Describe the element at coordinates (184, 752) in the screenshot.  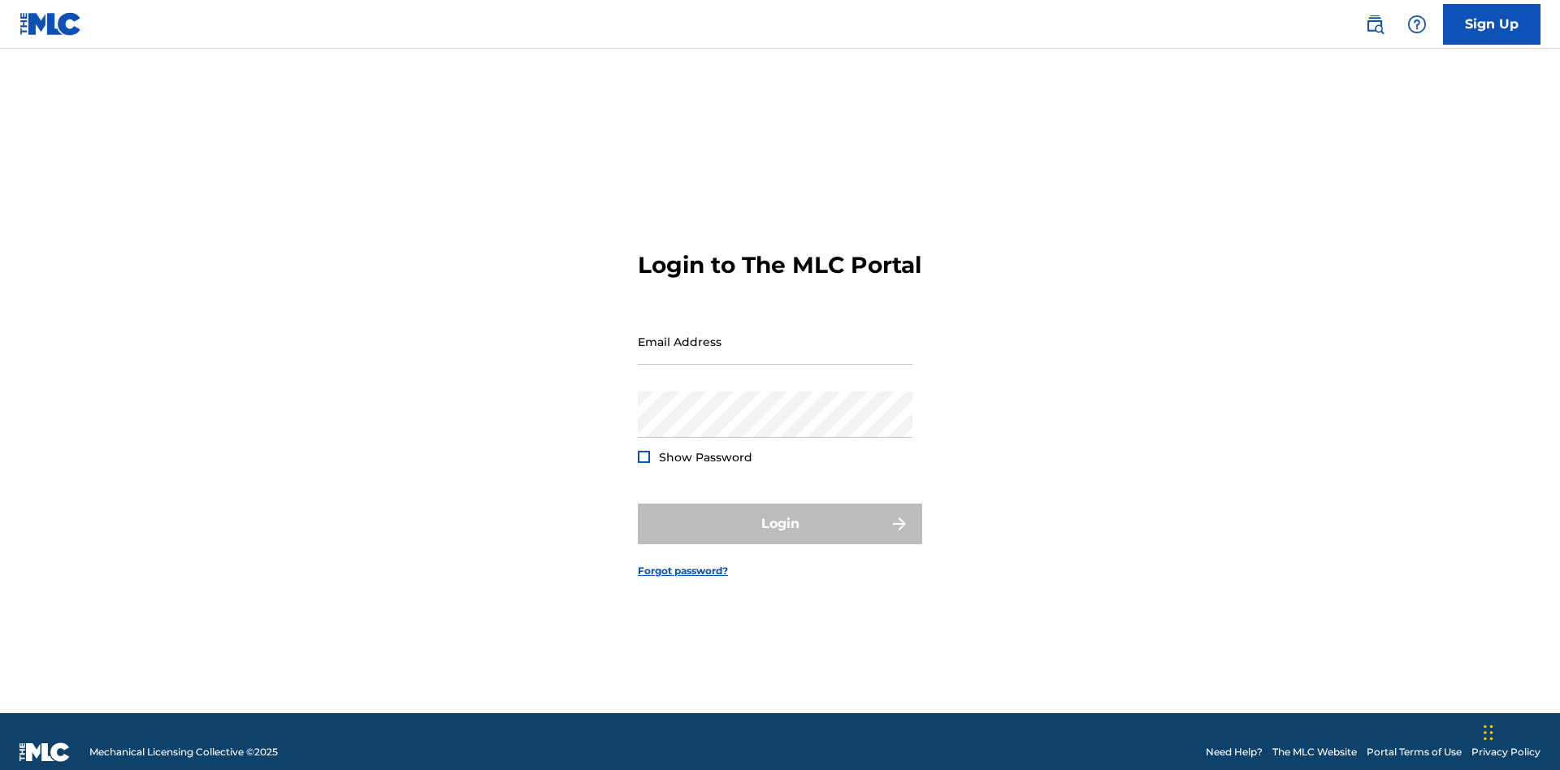
I see `span: Mechanical Licensing Collective © 2025` at that location.